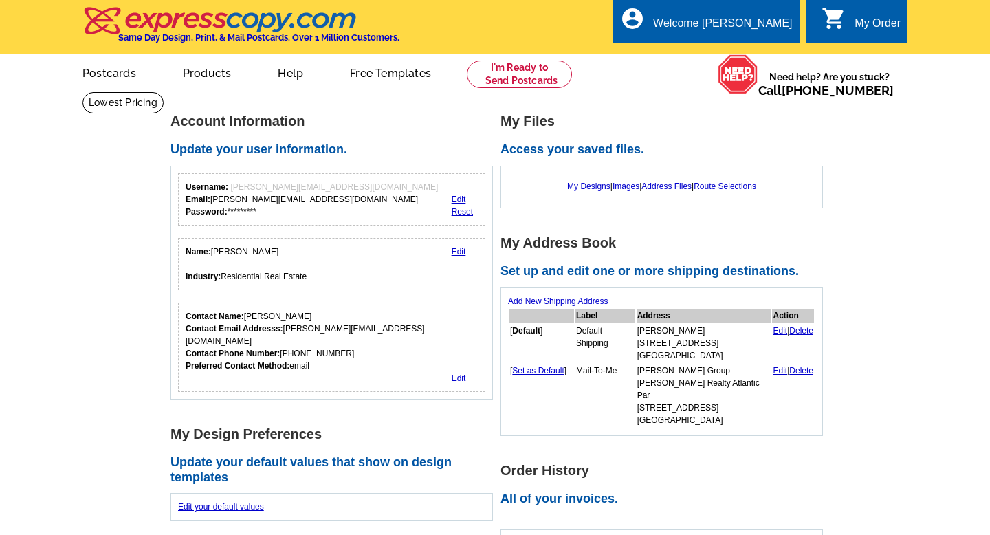 The height and width of the screenshot is (535, 990). Describe the element at coordinates (704, 315) in the screenshot. I see `th: Address` at that location.